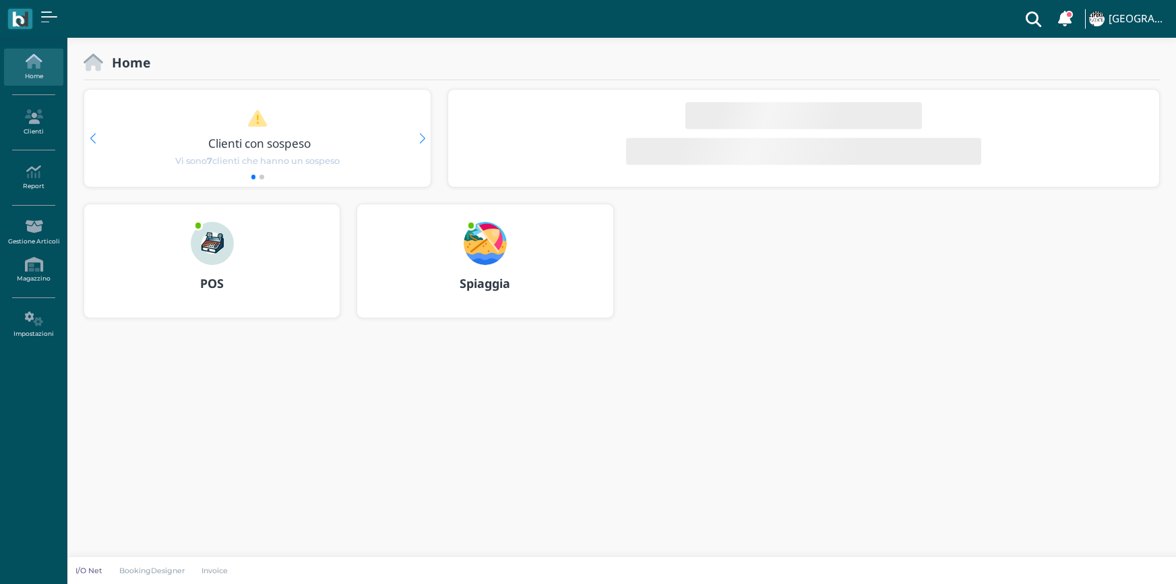 The height and width of the screenshot is (584, 1176). I want to click on a: Report, so click(33, 177).